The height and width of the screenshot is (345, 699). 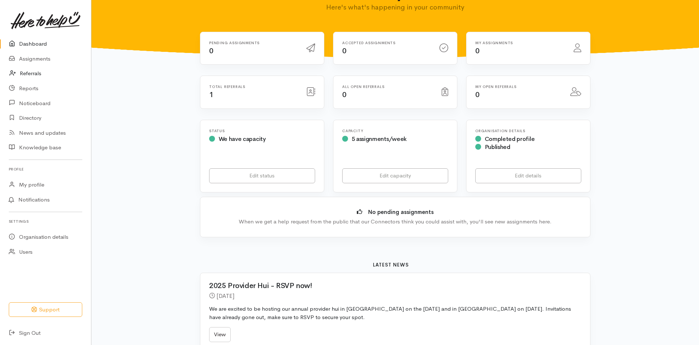 What do you see at coordinates (253, 87) in the screenshot?
I see `h6: Total referrals` at bounding box center [253, 87].